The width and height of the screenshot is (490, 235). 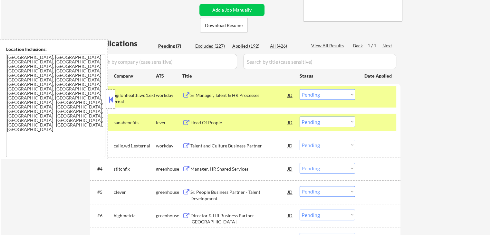 What do you see at coordinates (239, 123) in the screenshot?
I see `div: Head Of People` at bounding box center [239, 123].